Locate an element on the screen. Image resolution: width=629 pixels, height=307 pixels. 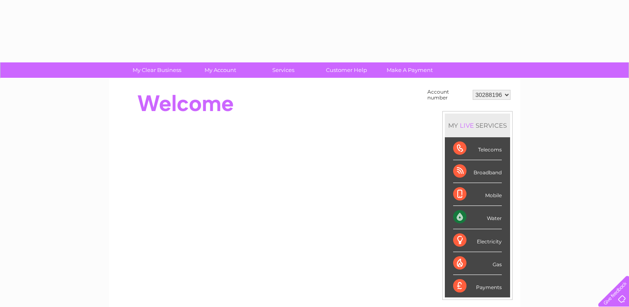
div: Mobile is located at coordinates (478, 194).